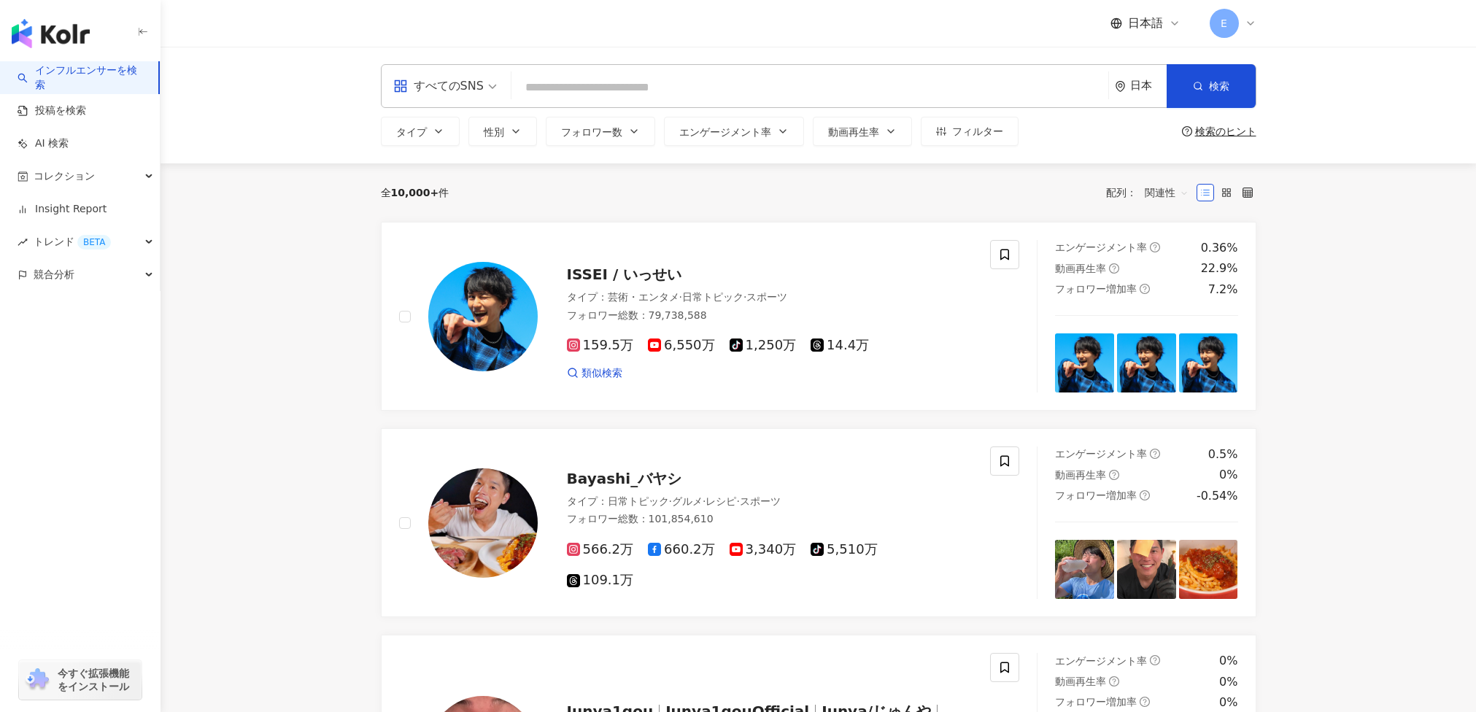  What do you see at coordinates (94, 242) in the screenshot?
I see `div: BETA` at bounding box center [94, 242].